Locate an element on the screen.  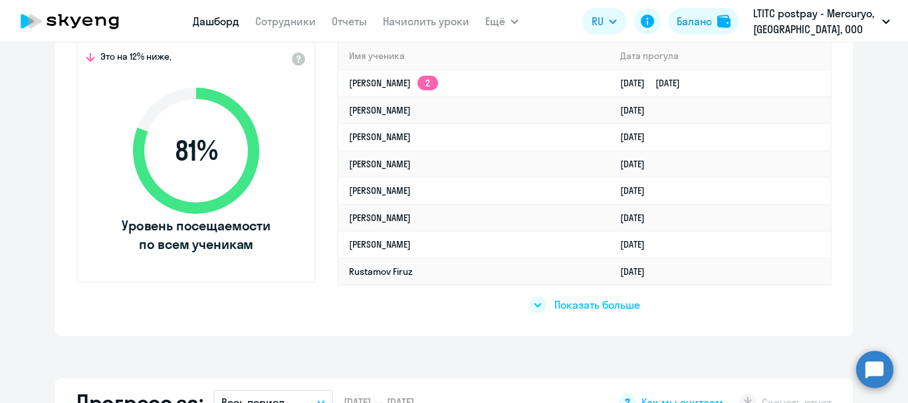
a: Отчеты is located at coordinates (349, 21).